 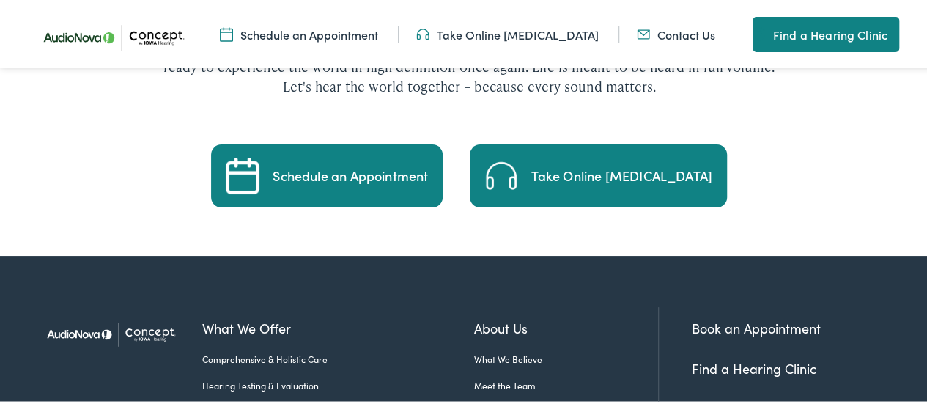 I want to click on img: Take an Online Hearing Test, so click(x=501, y=174).